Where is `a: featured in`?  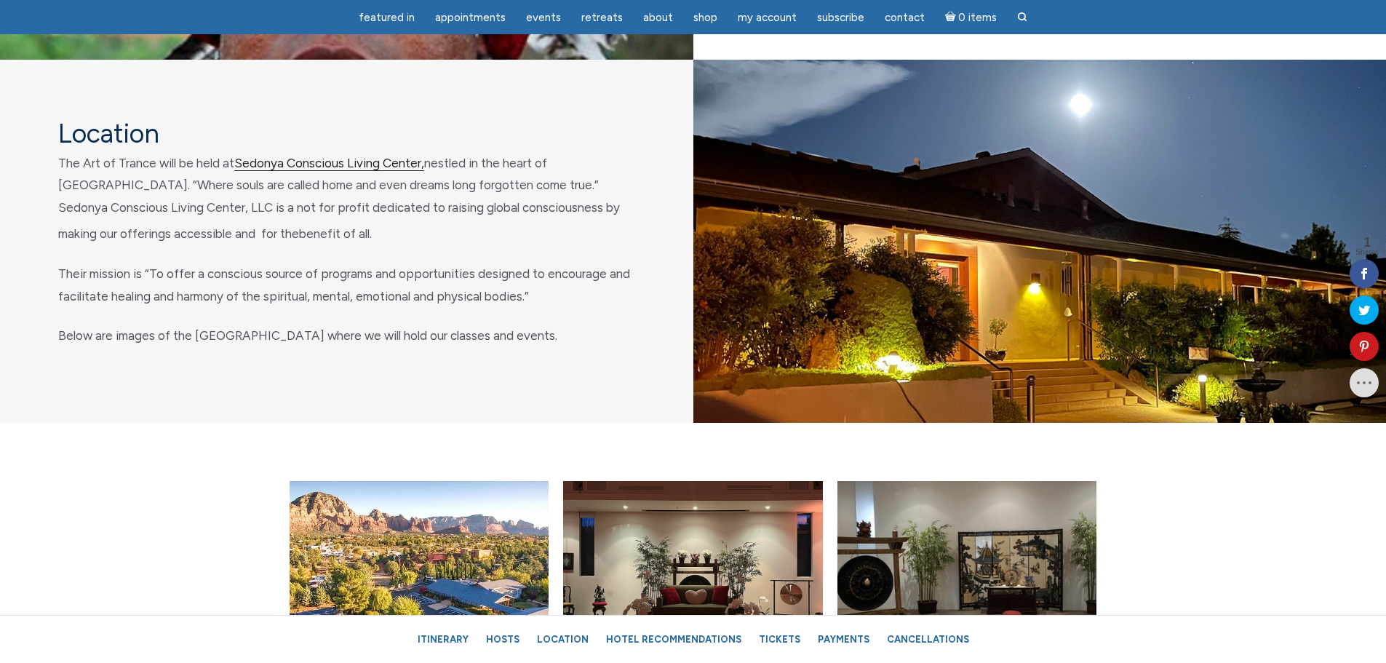 a: featured in is located at coordinates (386, 17).